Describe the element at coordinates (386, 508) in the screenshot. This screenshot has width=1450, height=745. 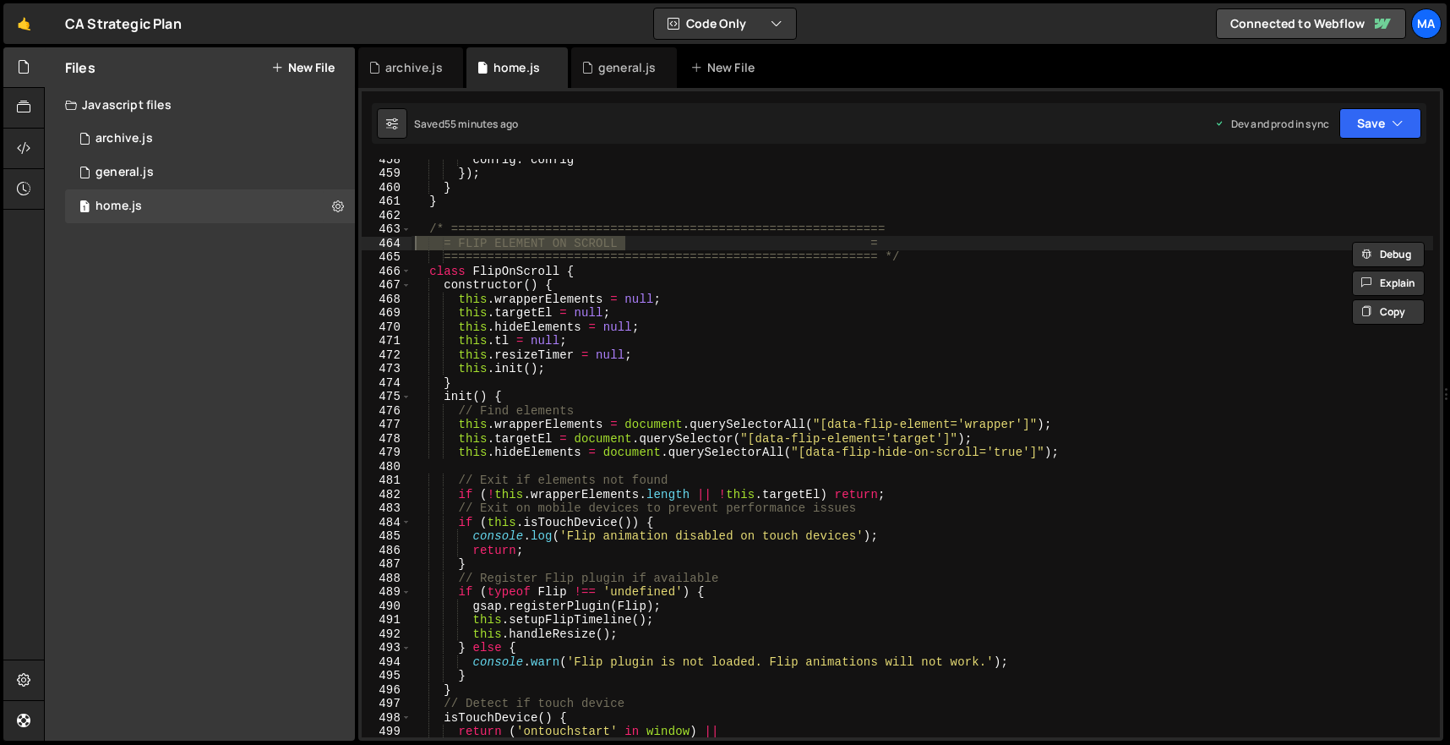
I see `div: 483` at that location.